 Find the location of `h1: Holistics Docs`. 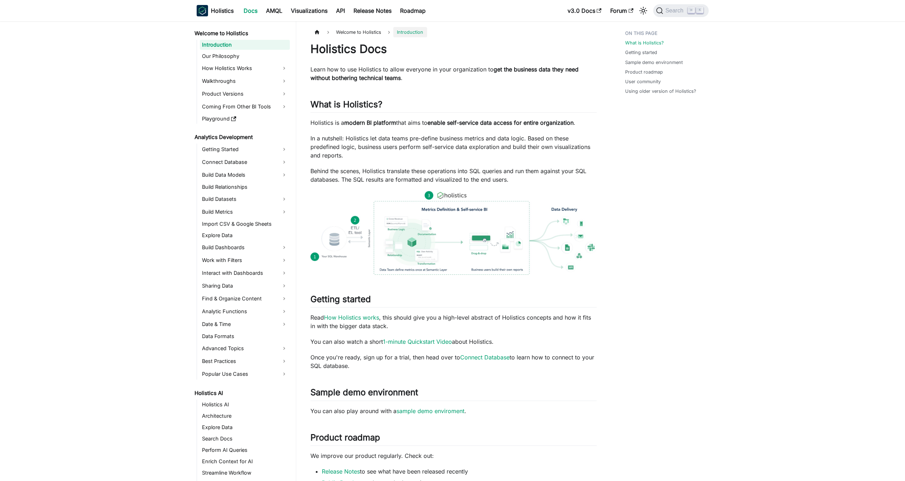

h1: Holistics Docs is located at coordinates (453, 49).